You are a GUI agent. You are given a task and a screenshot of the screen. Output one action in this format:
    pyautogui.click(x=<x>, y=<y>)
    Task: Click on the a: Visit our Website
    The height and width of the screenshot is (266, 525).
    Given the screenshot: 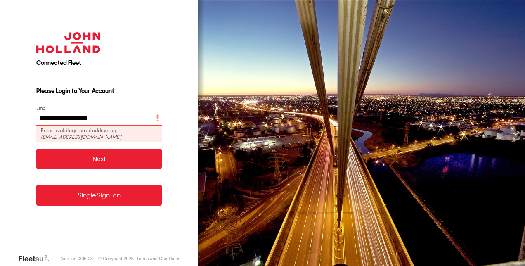 What is the action you would take?
    pyautogui.click(x=37, y=258)
    